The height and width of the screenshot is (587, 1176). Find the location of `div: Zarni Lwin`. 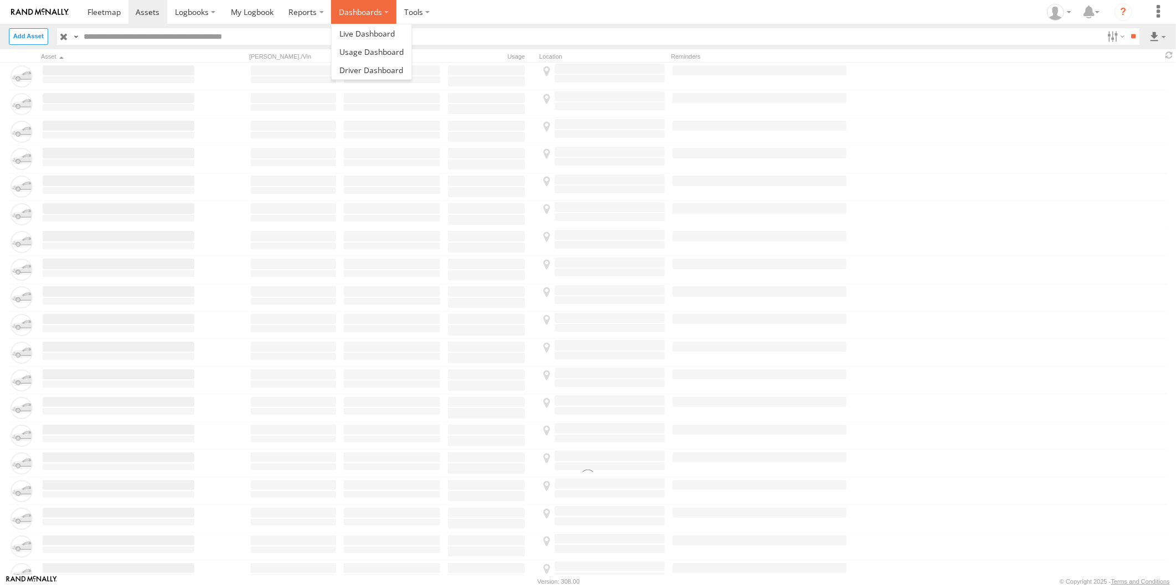

div: Zarni Lwin is located at coordinates (1060, 12).